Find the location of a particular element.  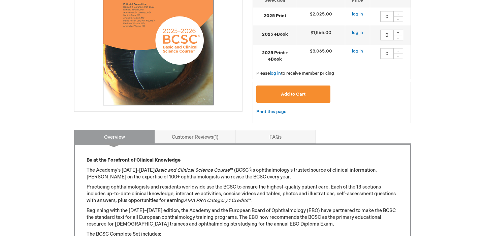

button: Add to Cart is located at coordinates (293, 94).